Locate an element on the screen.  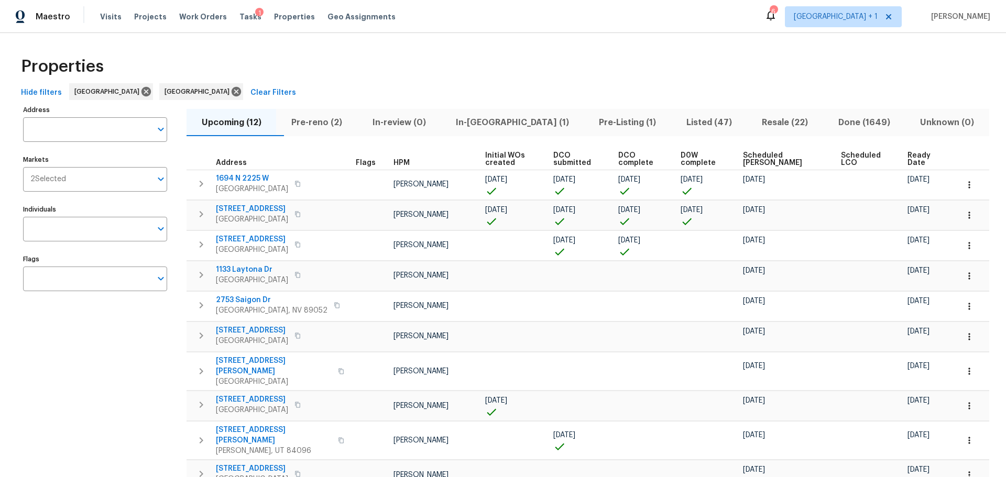
label: Markets is located at coordinates (95, 160).